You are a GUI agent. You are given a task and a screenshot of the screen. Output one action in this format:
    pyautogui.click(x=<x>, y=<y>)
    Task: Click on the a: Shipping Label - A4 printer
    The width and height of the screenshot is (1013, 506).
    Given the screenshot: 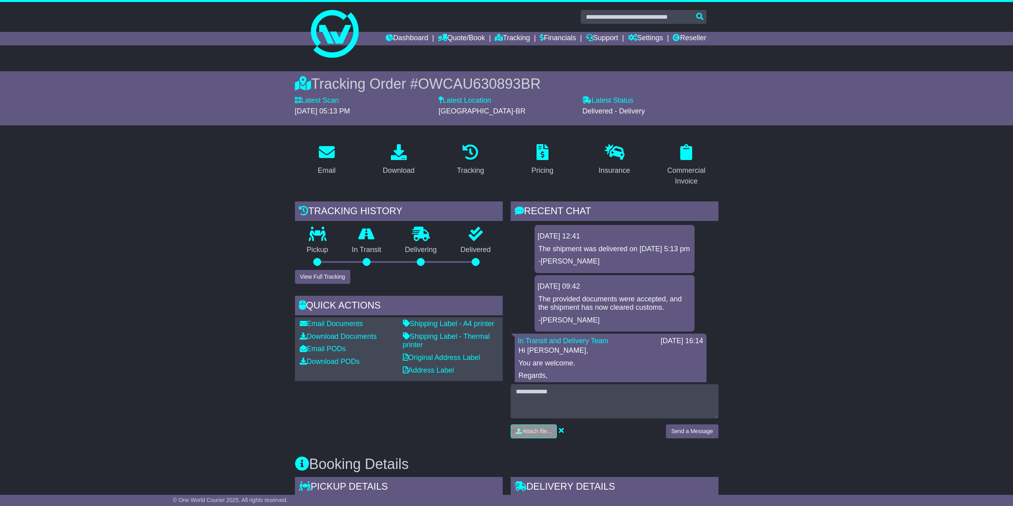 What is the action you would take?
    pyautogui.click(x=449, y=324)
    